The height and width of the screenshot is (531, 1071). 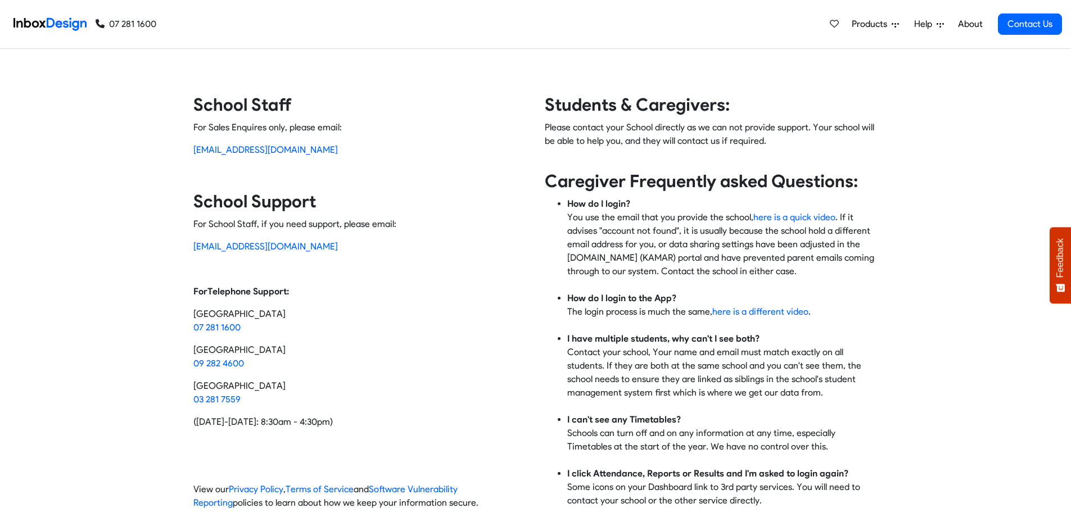 I want to click on strong: For, so click(x=200, y=291).